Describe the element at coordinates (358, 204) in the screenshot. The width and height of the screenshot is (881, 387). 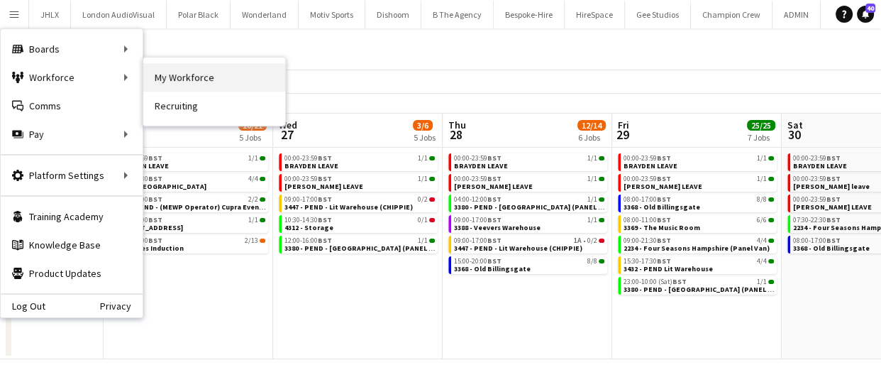
I see `div: 09:00-17:00BST0/23447 - PEND - Lit Warehouse (CHIPPIE)` at that location.